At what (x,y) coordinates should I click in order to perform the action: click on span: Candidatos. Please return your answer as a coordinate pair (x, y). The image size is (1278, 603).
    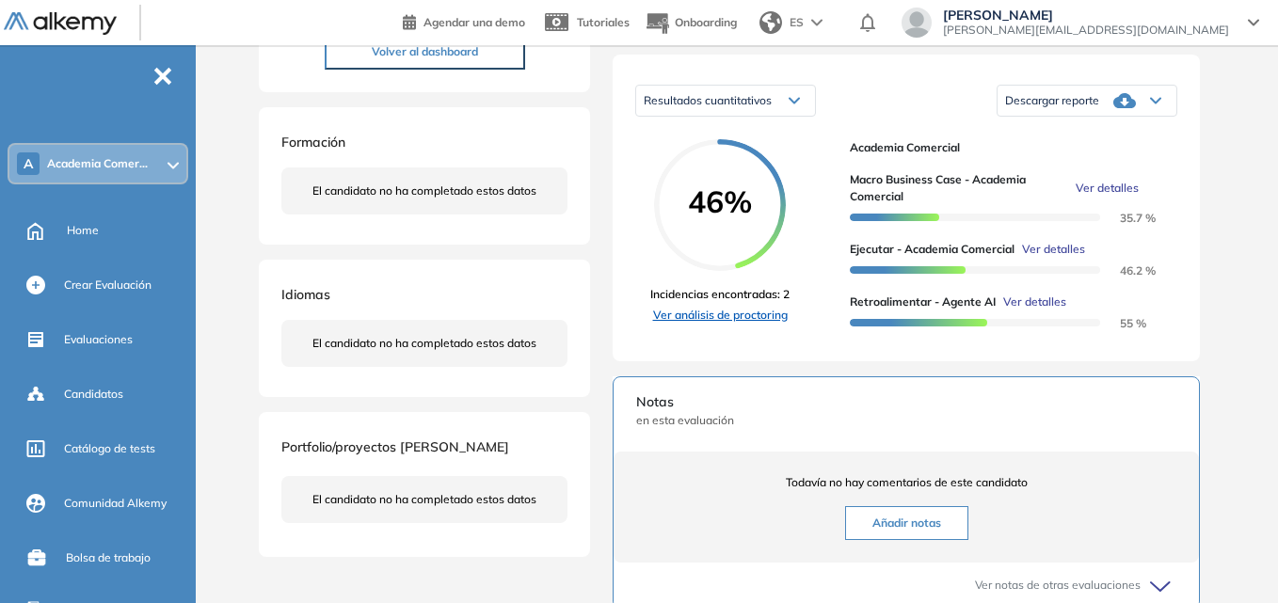
    Looking at the image, I should click on (93, 394).